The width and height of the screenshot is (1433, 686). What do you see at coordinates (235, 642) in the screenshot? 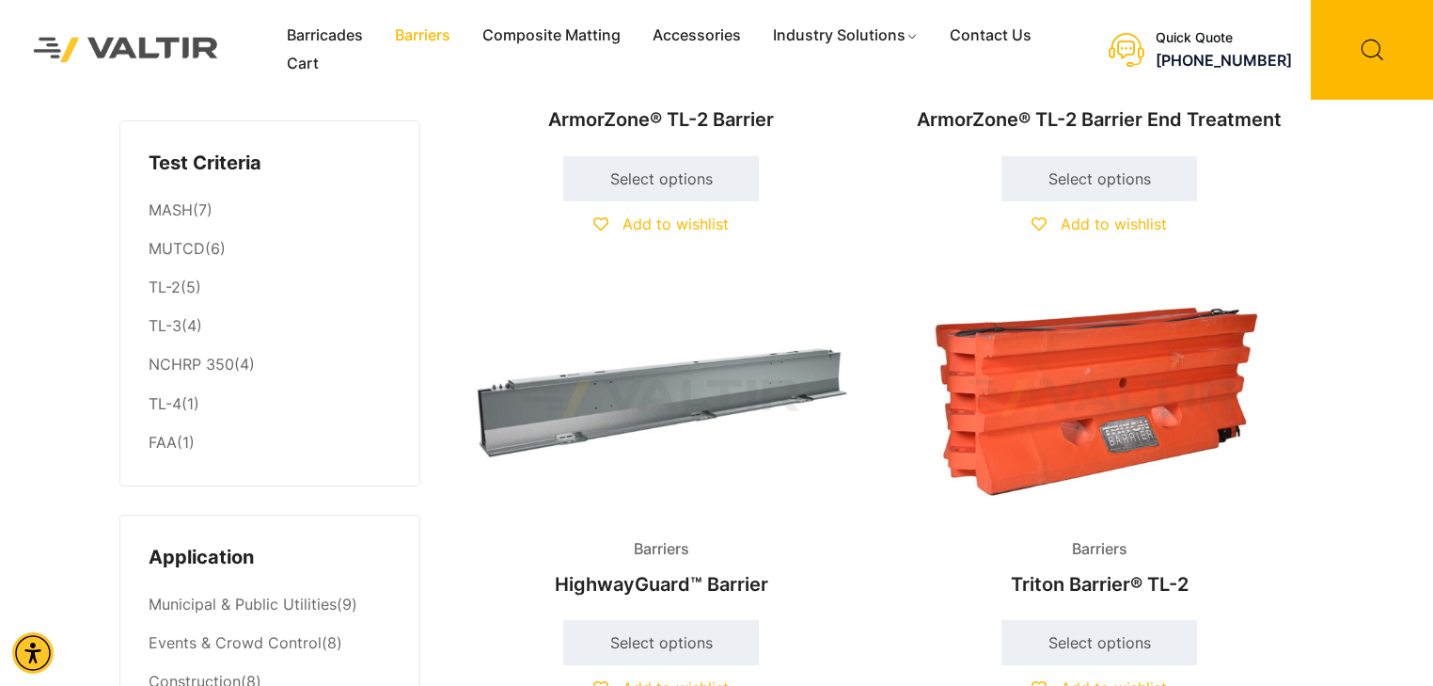
I see `a: Events & Crowd Control` at bounding box center [235, 642].